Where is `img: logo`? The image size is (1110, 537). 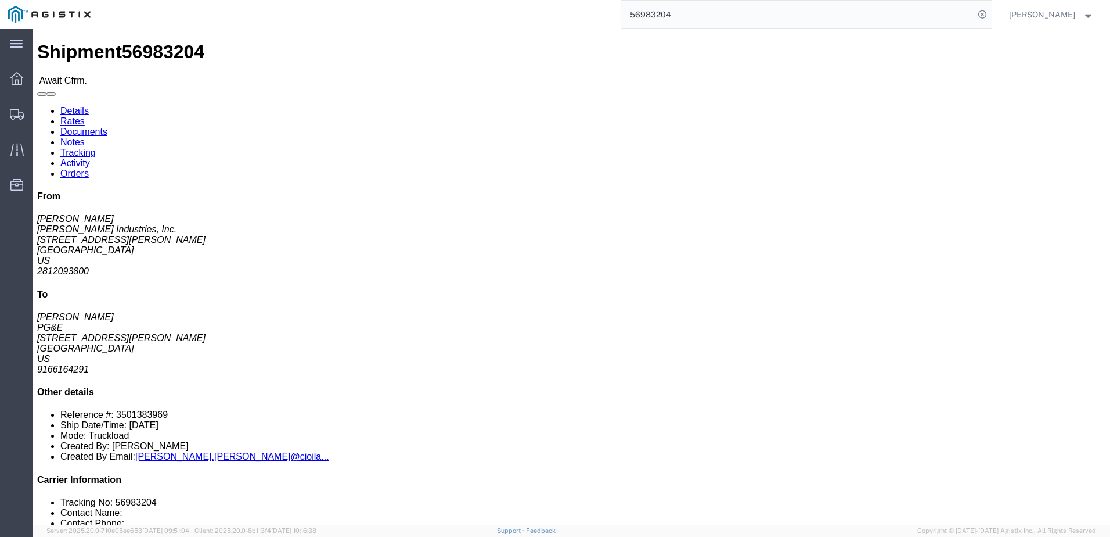 img: logo is located at coordinates (49, 15).